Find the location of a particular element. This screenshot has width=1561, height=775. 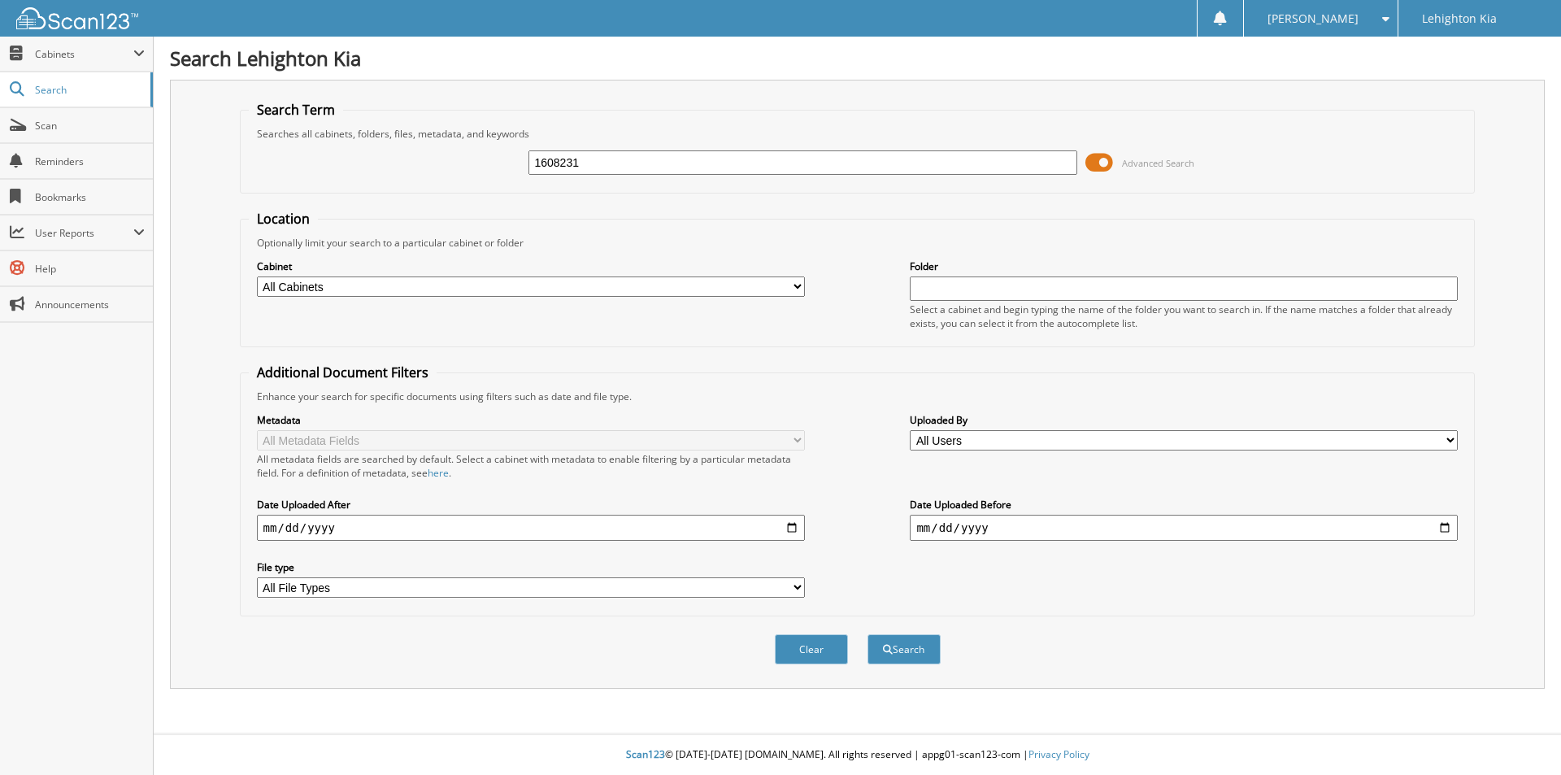

button: Search is located at coordinates (904, 649).